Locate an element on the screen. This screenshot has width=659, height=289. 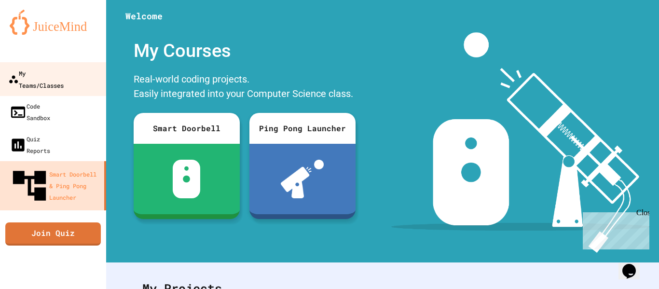
div: Quiz Reports is located at coordinates (30, 145).